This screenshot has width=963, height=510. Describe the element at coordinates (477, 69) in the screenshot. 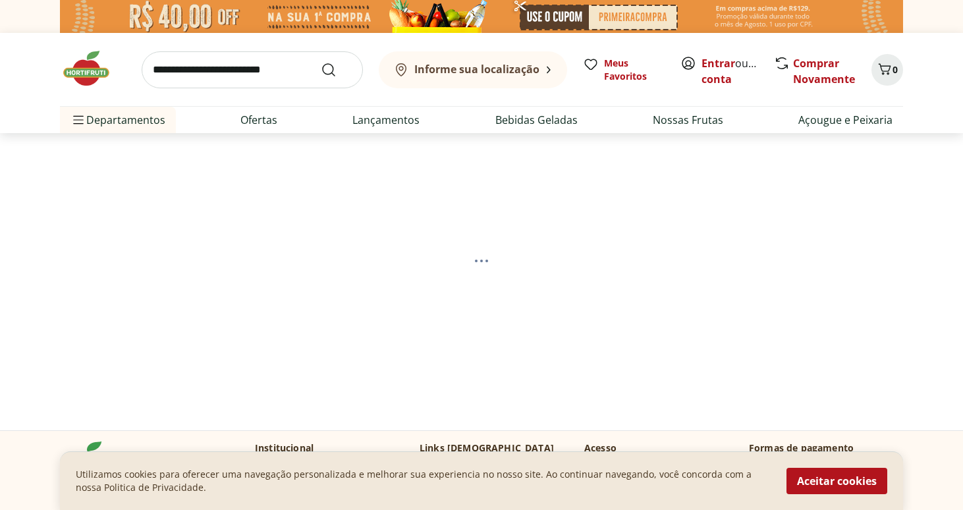

I see `b: Informe sua localização` at that location.